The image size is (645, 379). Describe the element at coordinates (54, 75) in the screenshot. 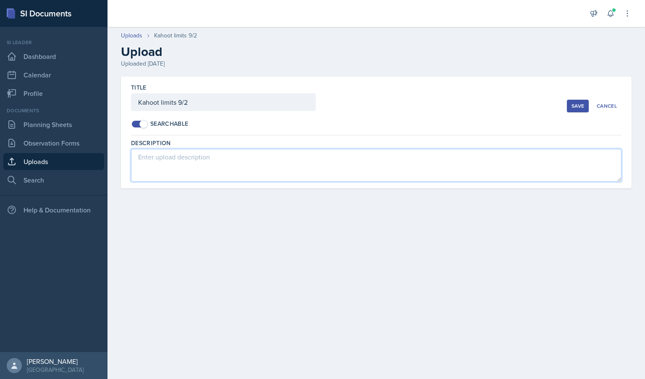

I see `a: Calendar` at that location.